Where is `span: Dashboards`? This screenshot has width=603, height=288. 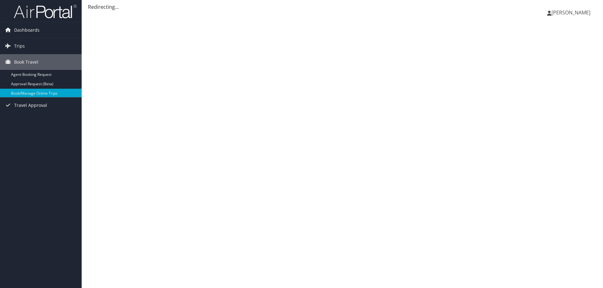 span: Dashboards is located at coordinates (27, 30).